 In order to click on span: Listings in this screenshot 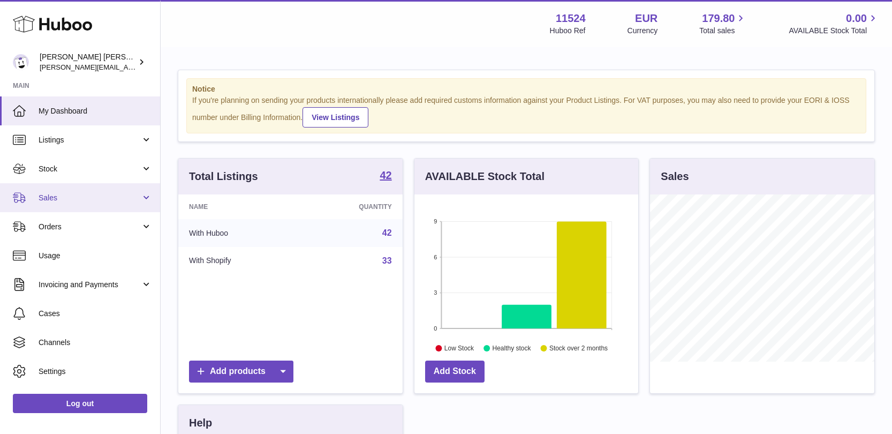, I will do `click(89, 140)`.